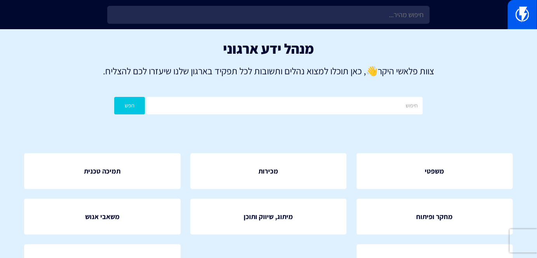 The image size is (537, 258). I want to click on p: צוות פלאשי היקר , כאן תוכלו למצוא נהלים ותשובות לכל תפקיד בארגון שלנו שיעזרו לכם להצליח., so click(269, 71).